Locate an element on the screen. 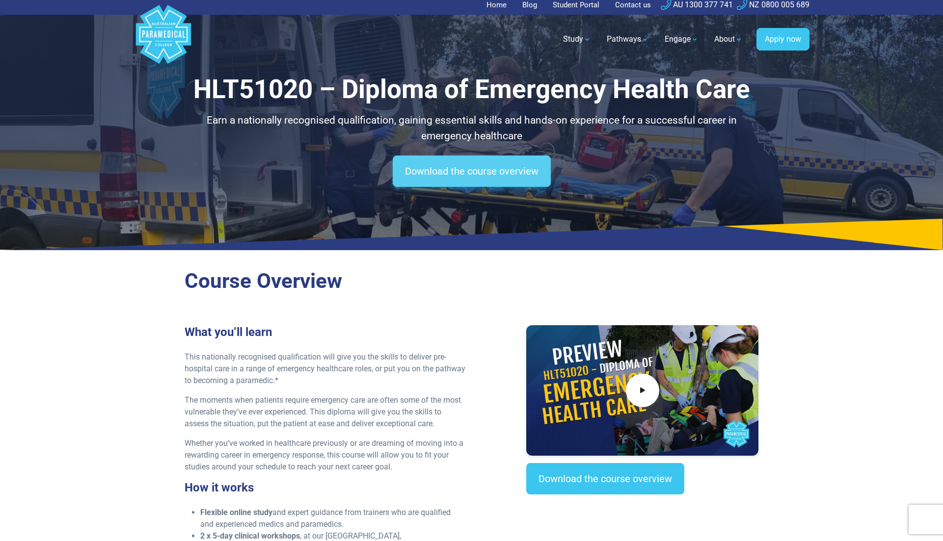 This screenshot has height=541, width=943. p: Earn a nationally recognised qualification, gaining essential skills and hands-on experience for ... is located at coordinates (472, 128).